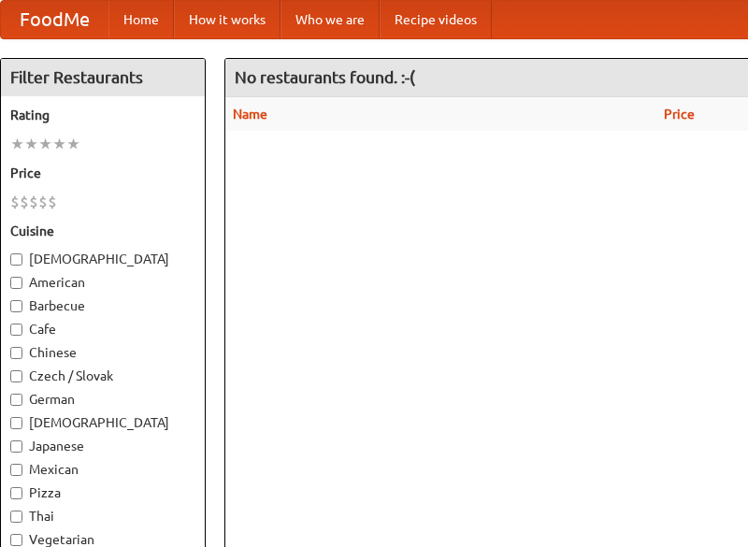  Describe the element at coordinates (16, 469) in the screenshot. I see `input: Mexican` at that location.